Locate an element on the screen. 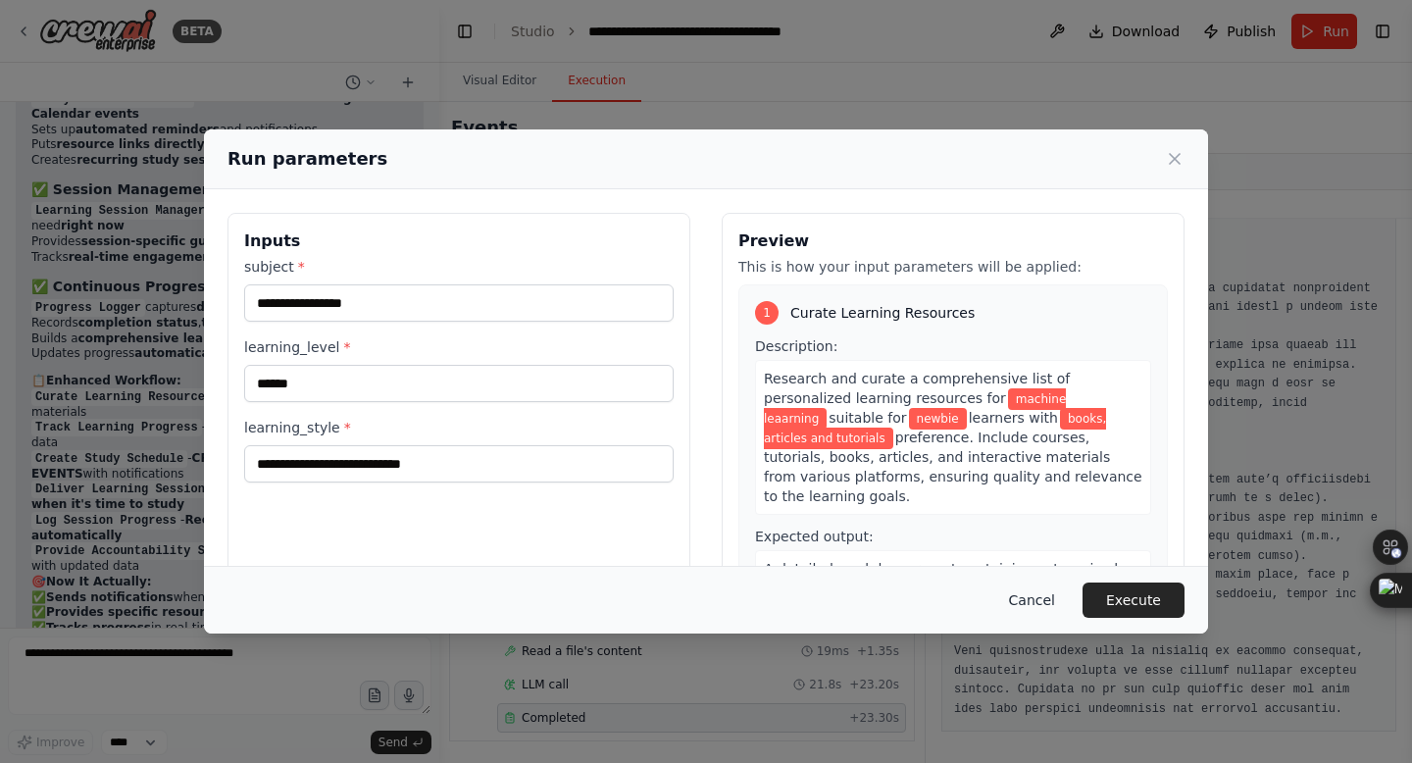  label: subject is located at coordinates (459, 267).